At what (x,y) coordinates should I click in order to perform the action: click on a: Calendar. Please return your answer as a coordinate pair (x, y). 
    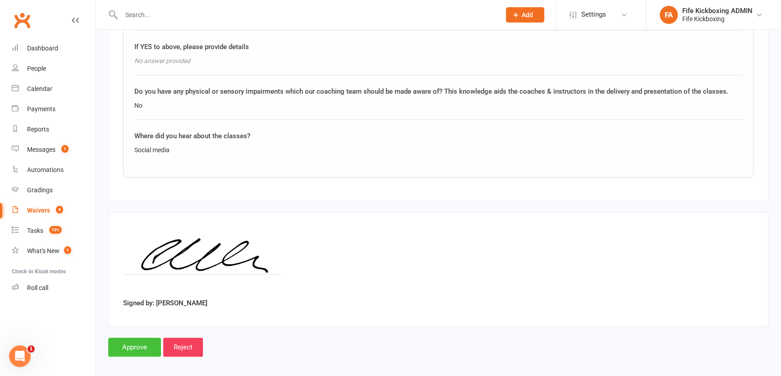
    Looking at the image, I should click on (53, 89).